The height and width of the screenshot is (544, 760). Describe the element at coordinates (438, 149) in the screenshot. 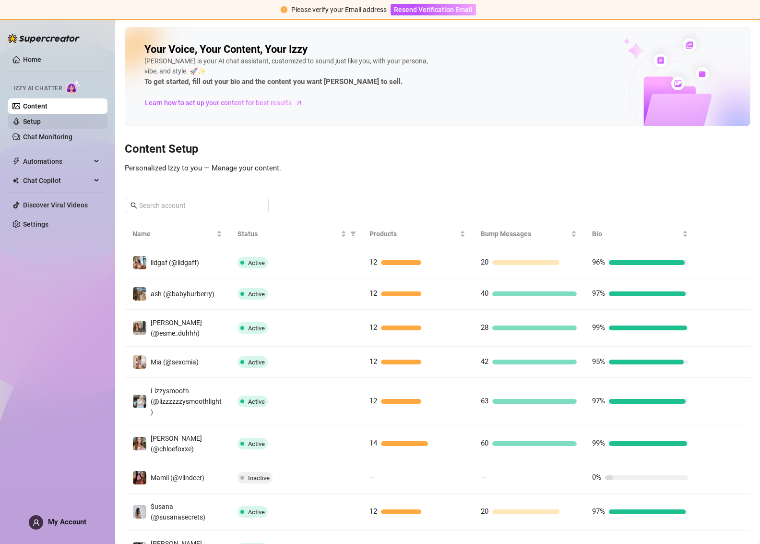

I see `h3: Content Setup` at that location.